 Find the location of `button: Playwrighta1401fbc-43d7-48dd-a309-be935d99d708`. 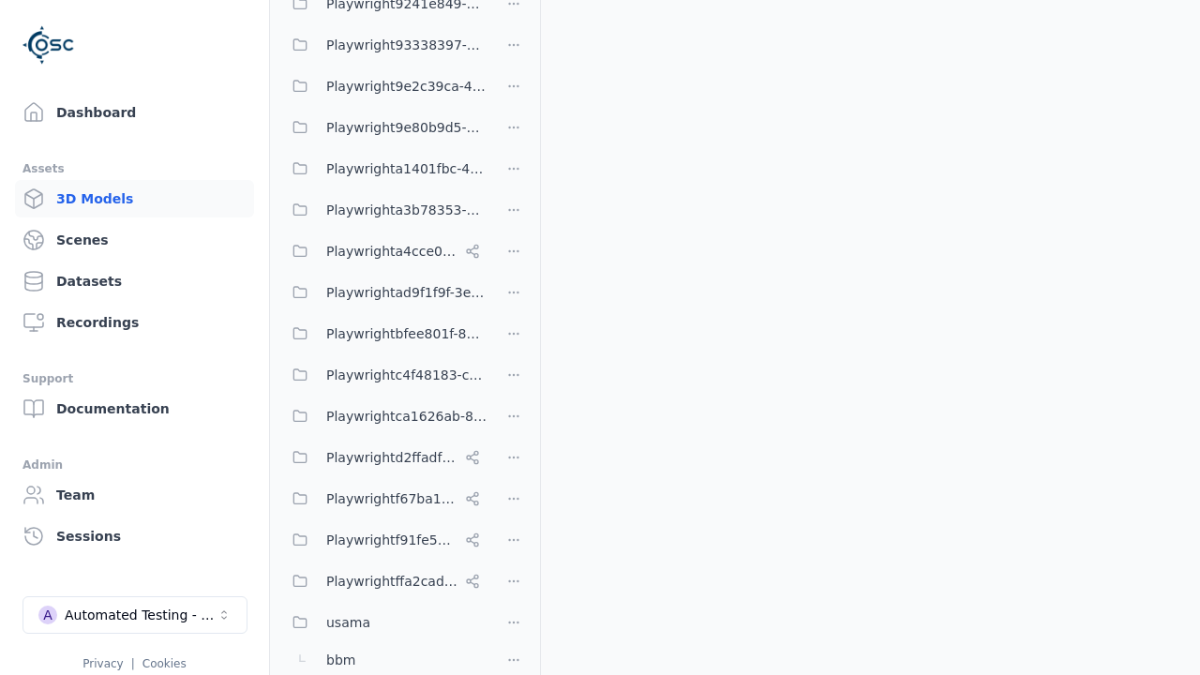

button: Playwrighta1401fbc-43d7-48dd-a309-be935d99d708 is located at coordinates (384, 169).